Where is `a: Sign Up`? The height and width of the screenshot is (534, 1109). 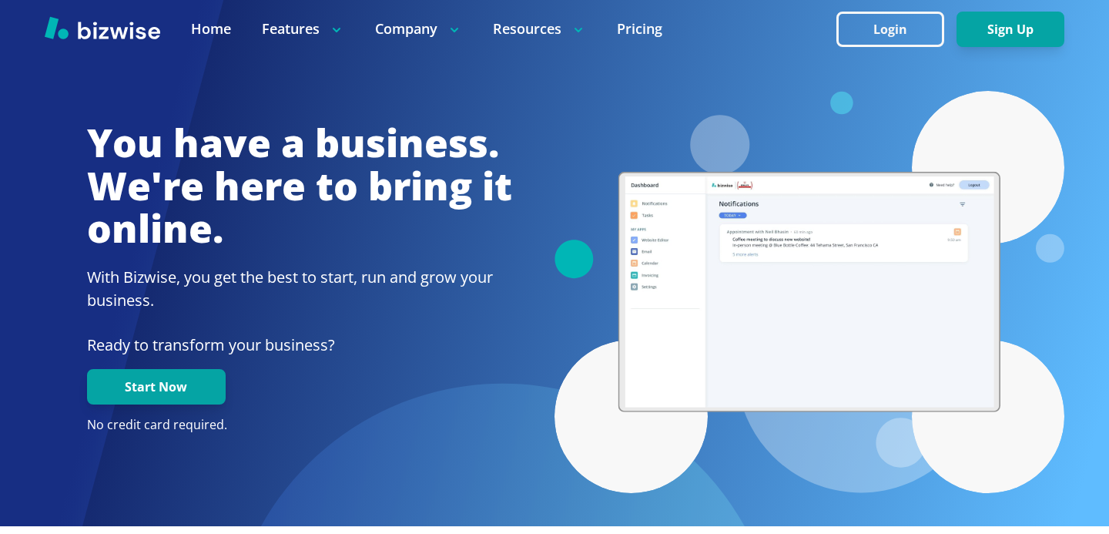
a: Sign Up is located at coordinates (1011, 29).